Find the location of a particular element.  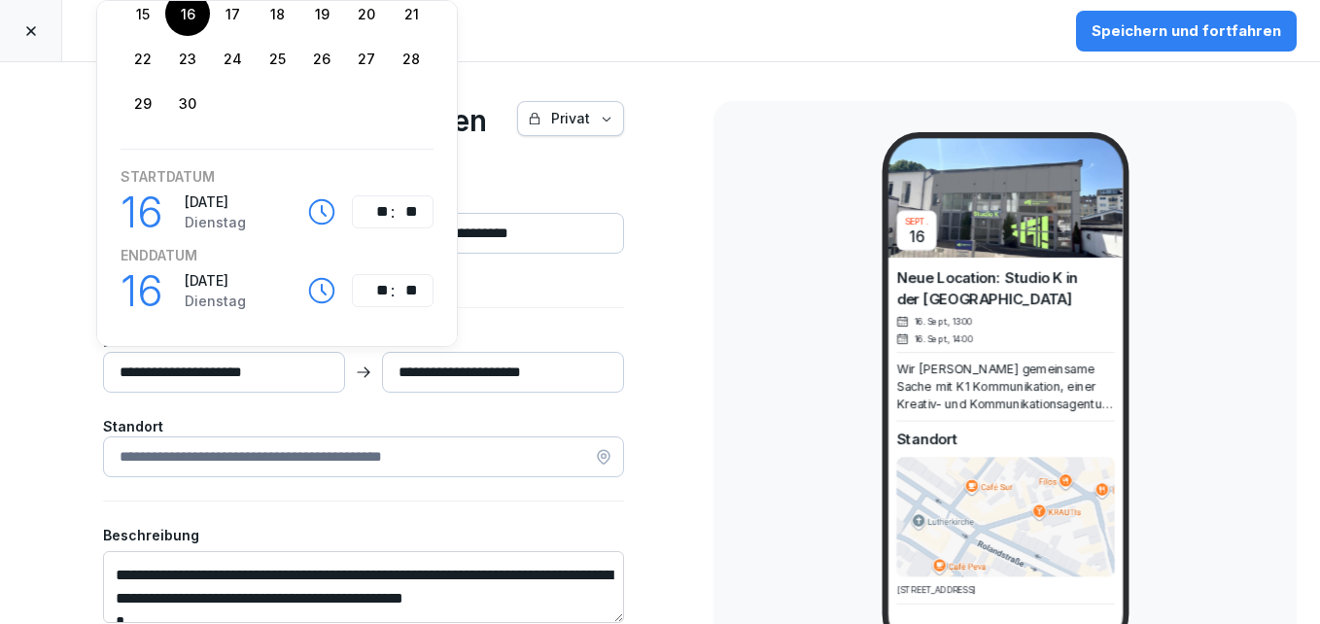

div: Montag, 29. September 2025 is located at coordinates (143, 103).